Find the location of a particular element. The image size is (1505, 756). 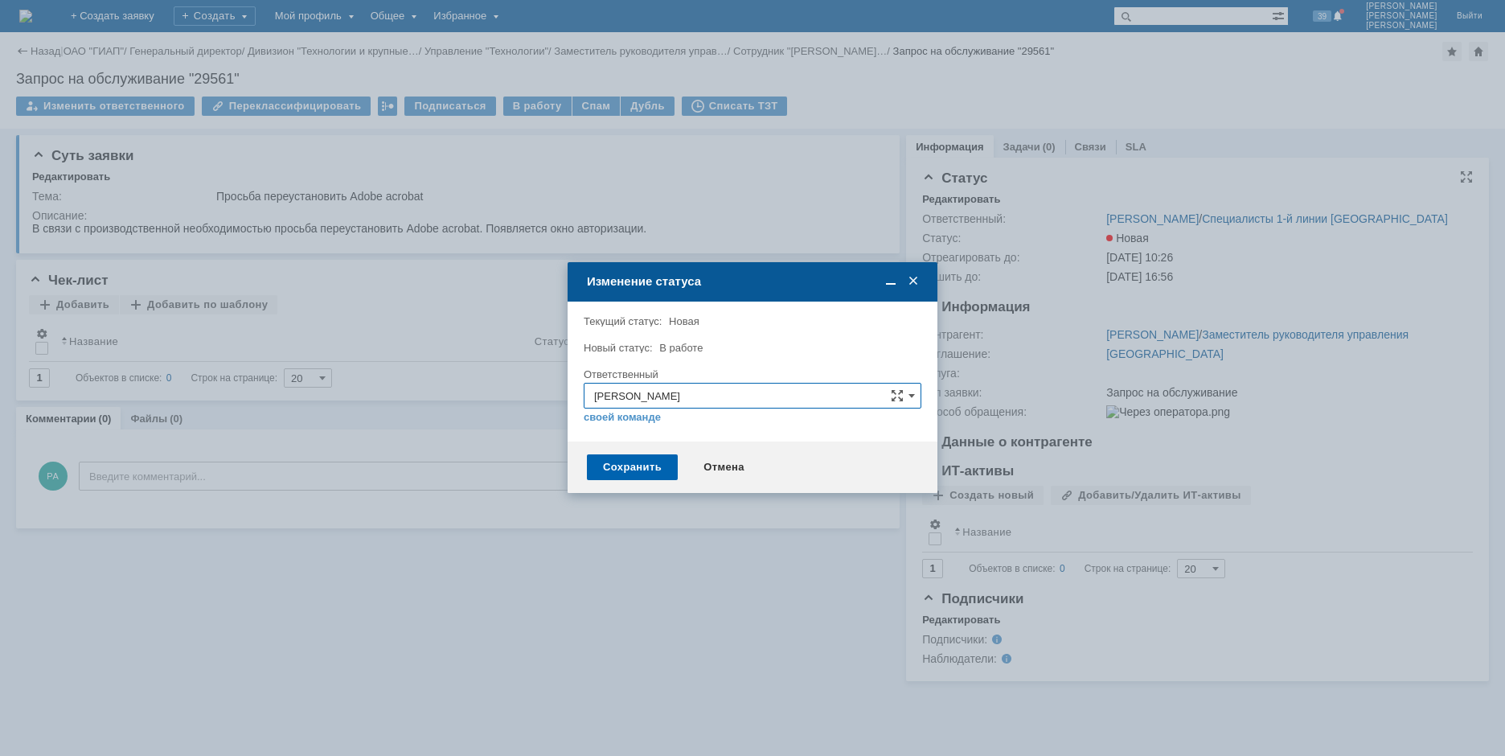

span: Закрыть is located at coordinates (913, 281).